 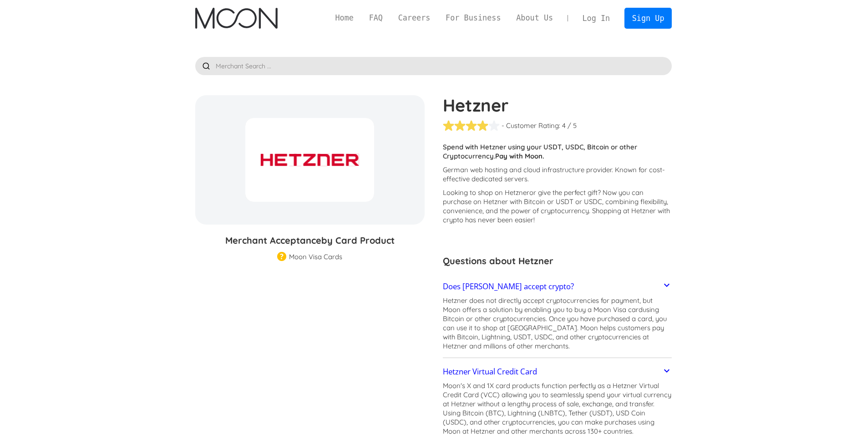 What do you see at coordinates (473, 18) in the screenshot?
I see `a: For Business` at bounding box center [473, 18].